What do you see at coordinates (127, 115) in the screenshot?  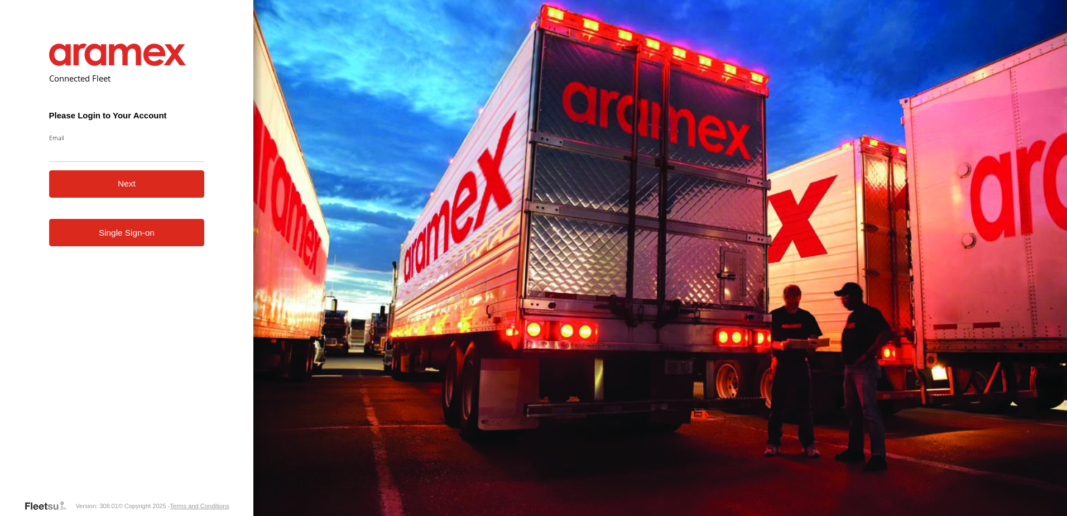 I see `h3: Please Login to Your Account` at bounding box center [127, 115].